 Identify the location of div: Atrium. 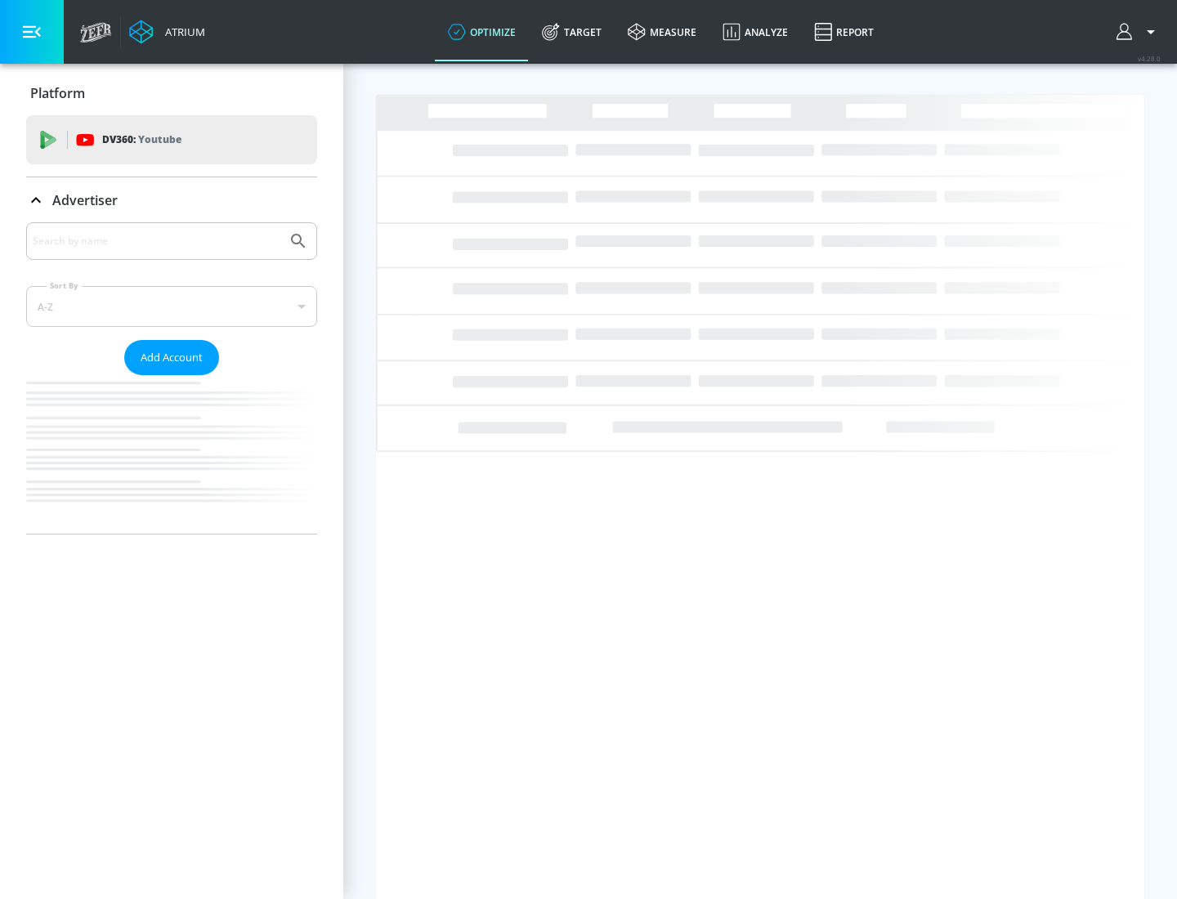
(181, 32).